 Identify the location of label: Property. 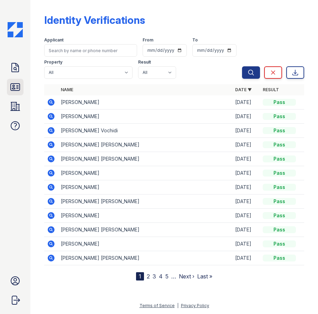
(53, 62).